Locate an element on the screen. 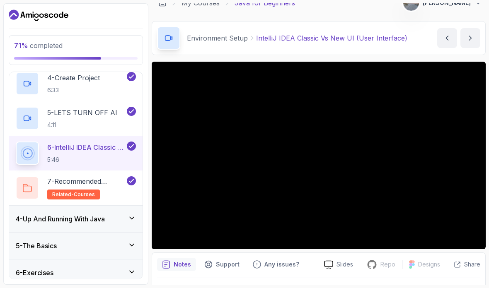 The width and height of the screenshot is (489, 288). button: 4-Up And Running With Java is located at coordinates (76, 219).